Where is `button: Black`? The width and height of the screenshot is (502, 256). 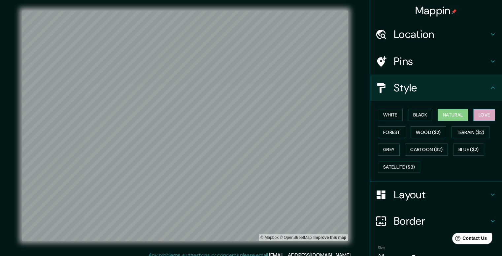 button: Black is located at coordinates (420, 115).